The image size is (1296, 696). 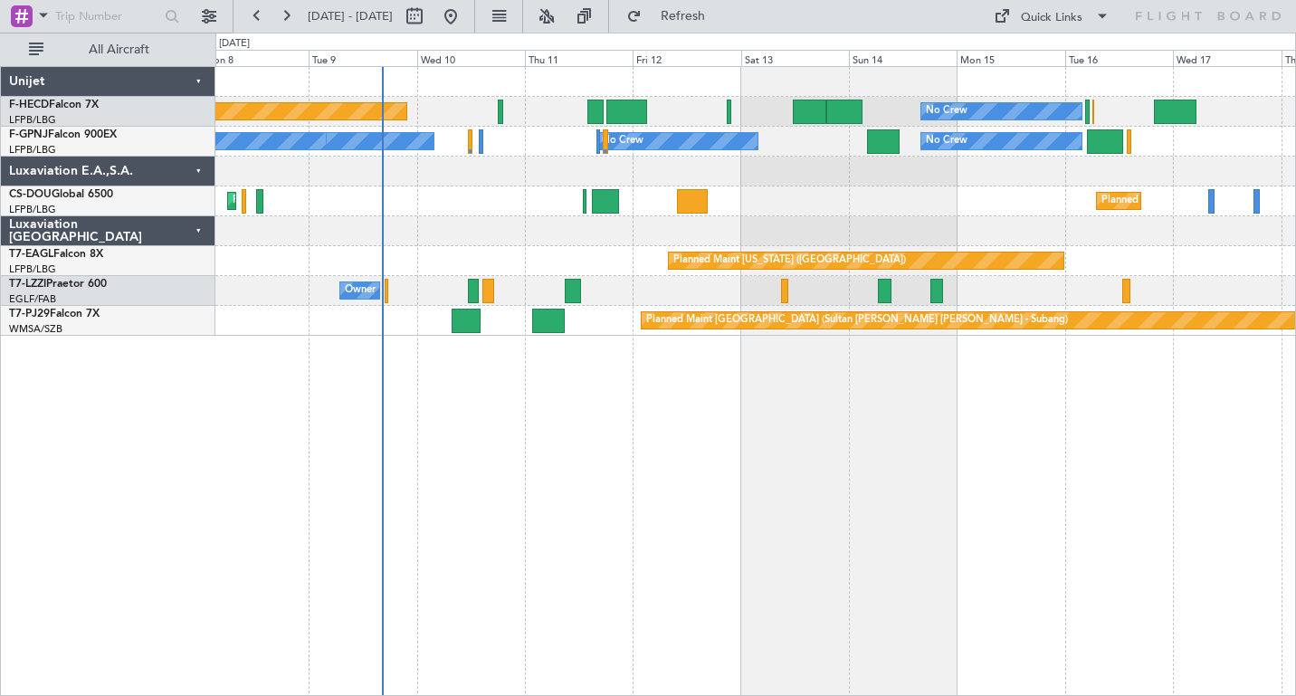 I want to click on a: T7-LZZIPraetor 600, so click(x=58, y=284).